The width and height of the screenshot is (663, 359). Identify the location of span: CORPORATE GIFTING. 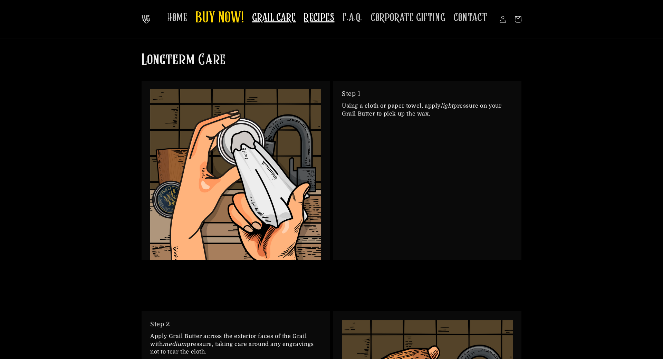
(408, 18).